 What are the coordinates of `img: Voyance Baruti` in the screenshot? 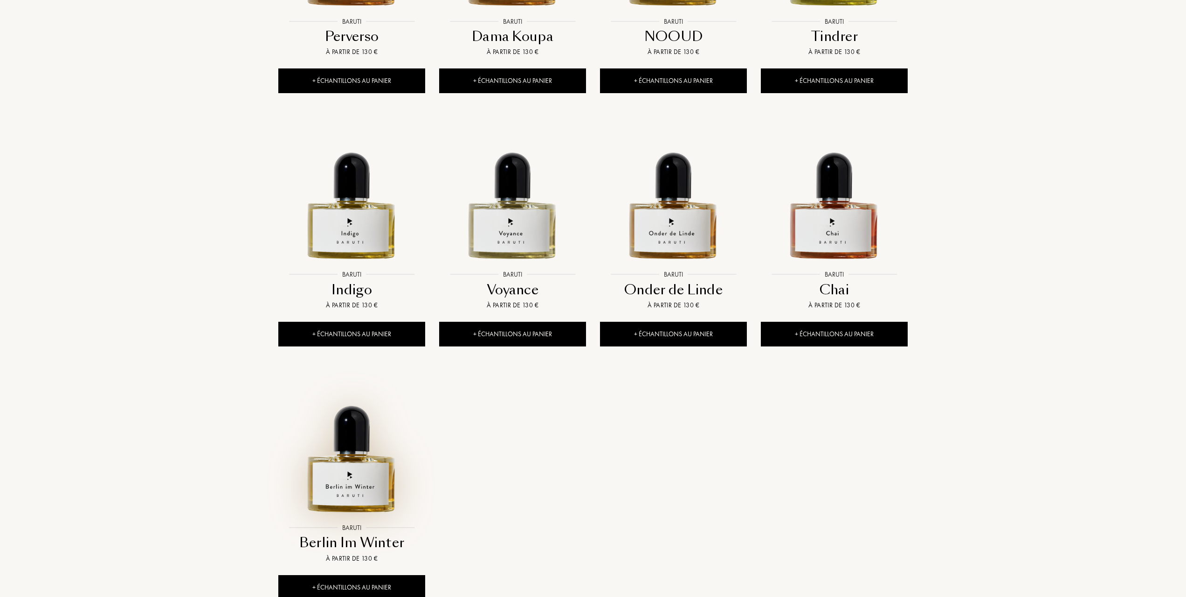 It's located at (512, 192).